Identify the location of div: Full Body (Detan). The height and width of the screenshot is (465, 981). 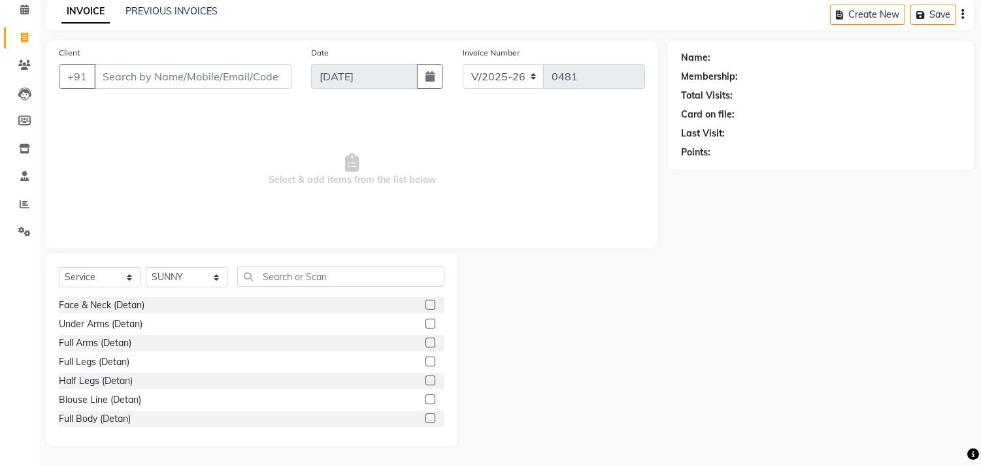
(95, 419).